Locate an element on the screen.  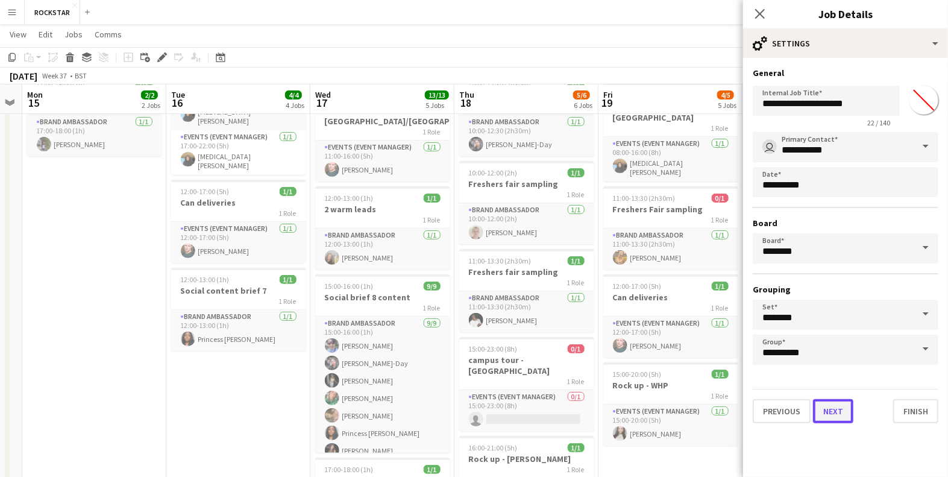
span: Wed is located at coordinates (323, 95).